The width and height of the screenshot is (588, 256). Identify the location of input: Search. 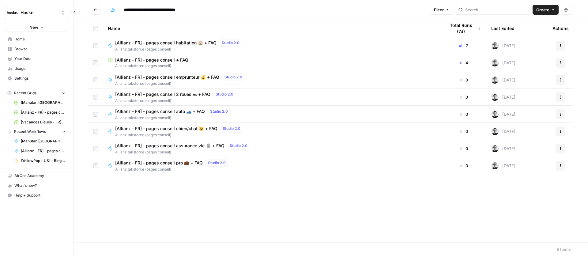
(496, 10).